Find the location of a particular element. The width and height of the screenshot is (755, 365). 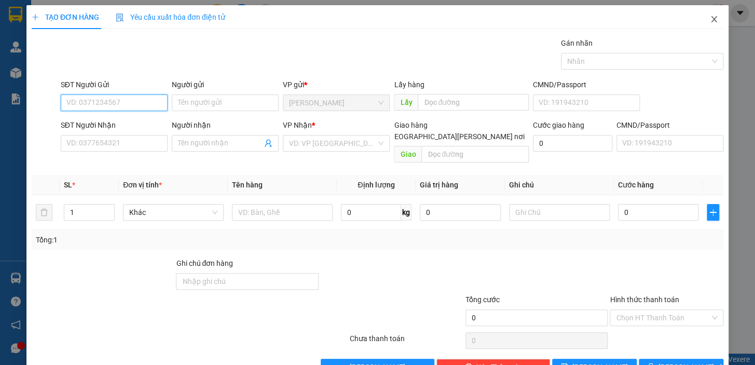

input: VD: Bàn, Ghế is located at coordinates (282, 212).